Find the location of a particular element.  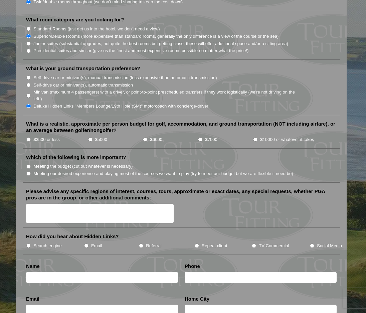

label: Presidential suites and similar (give us the finest and most expensive rooms possible no matter w... is located at coordinates (141, 51).